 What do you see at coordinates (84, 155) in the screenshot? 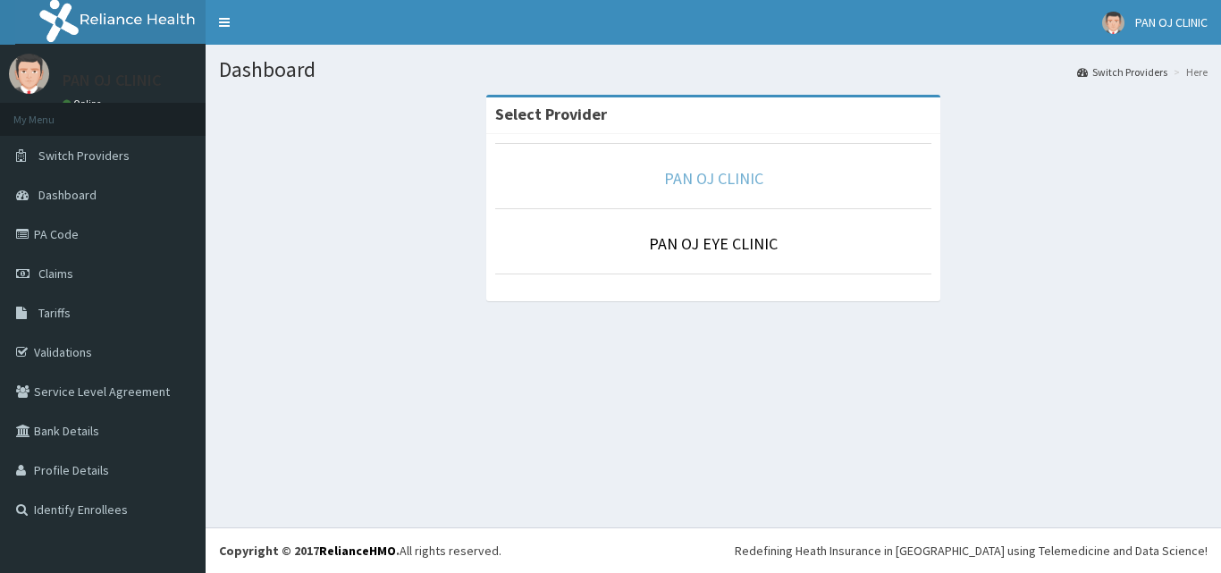
I see `span: Switch Providers` at bounding box center [84, 155].